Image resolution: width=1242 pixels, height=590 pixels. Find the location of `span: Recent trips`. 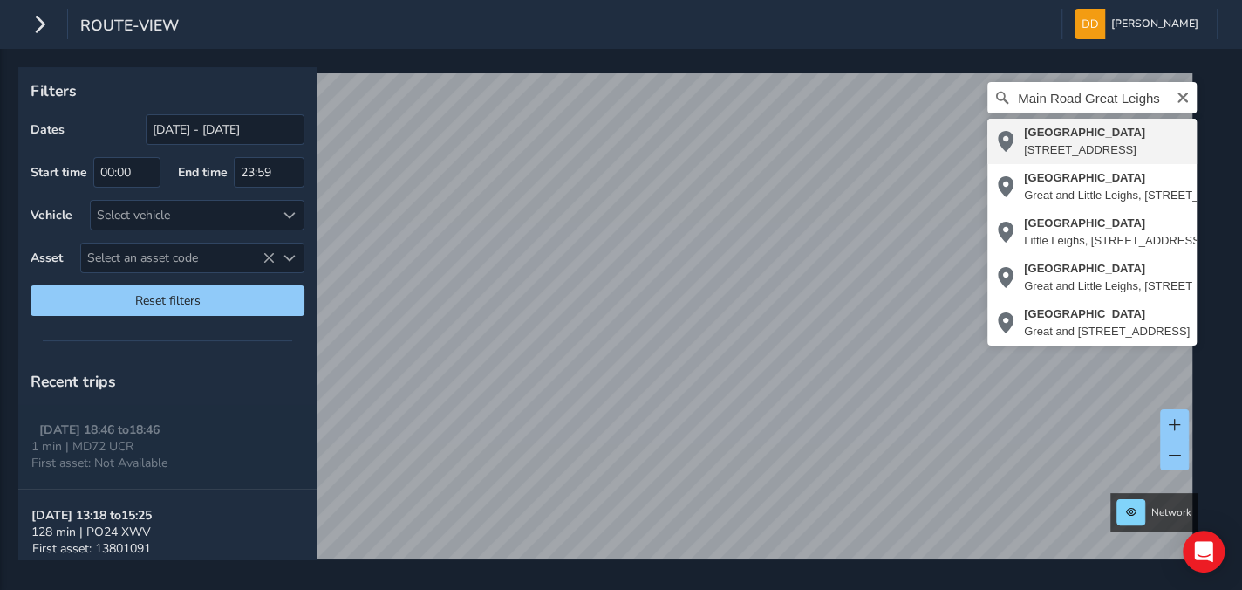

span: Recent trips is located at coordinates (73, 381).